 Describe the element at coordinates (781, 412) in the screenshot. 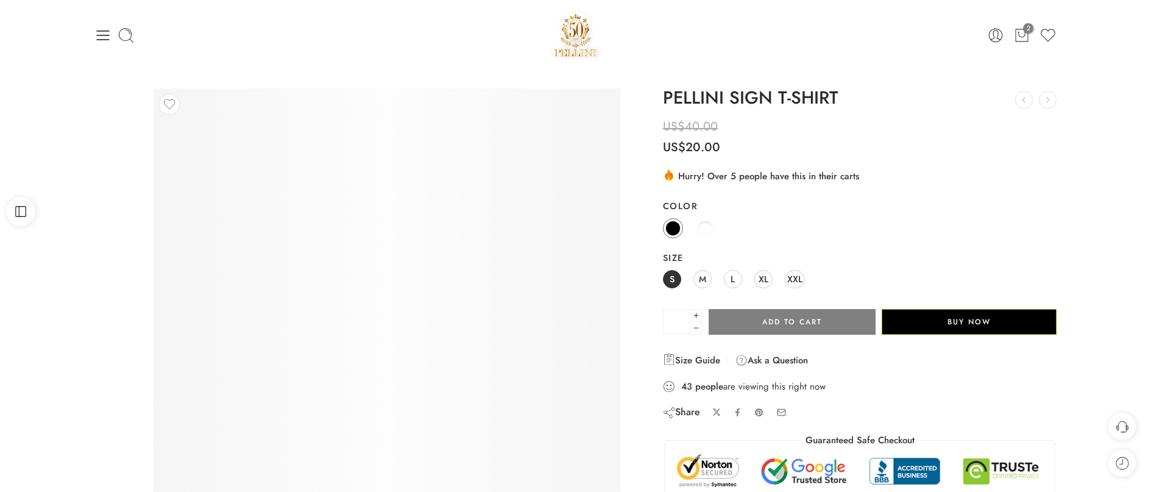

I see `a: Email to your friends` at that location.